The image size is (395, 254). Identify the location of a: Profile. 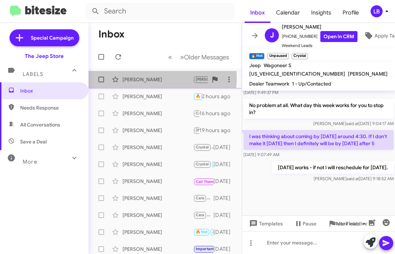
(351, 13).